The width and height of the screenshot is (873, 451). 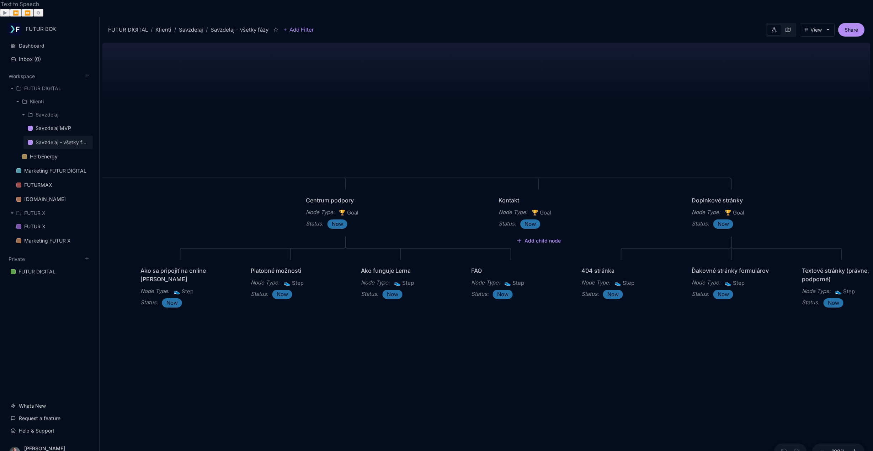 I want to click on div: Private, so click(x=49, y=272).